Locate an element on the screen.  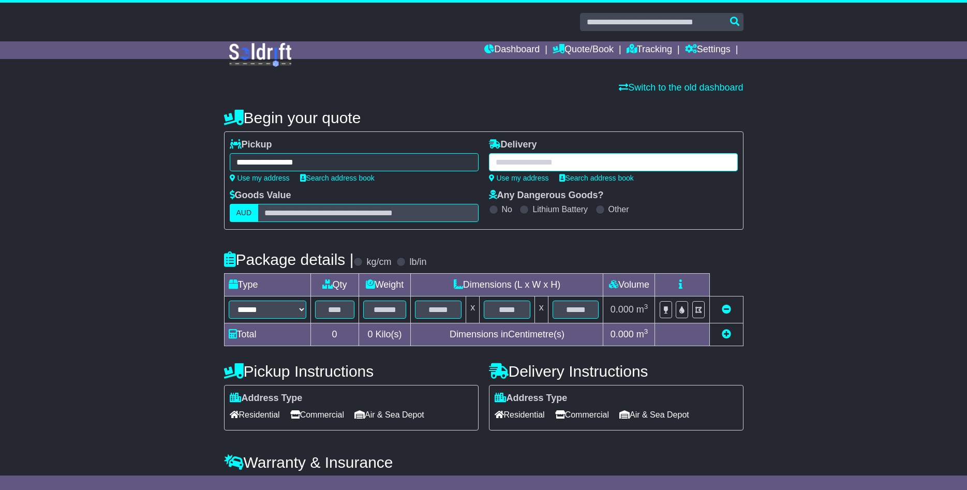
td: Total is located at coordinates (267, 335).